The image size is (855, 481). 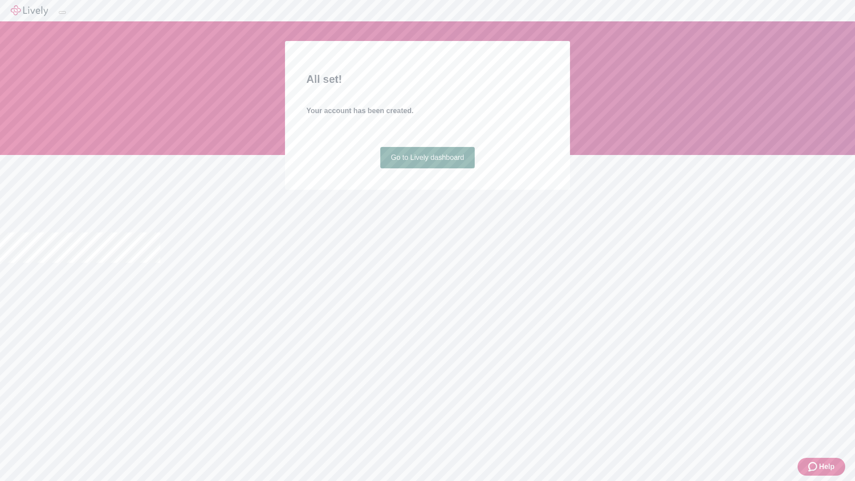 What do you see at coordinates (428, 79) in the screenshot?
I see `h2: All set!` at bounding box center [428, 79].